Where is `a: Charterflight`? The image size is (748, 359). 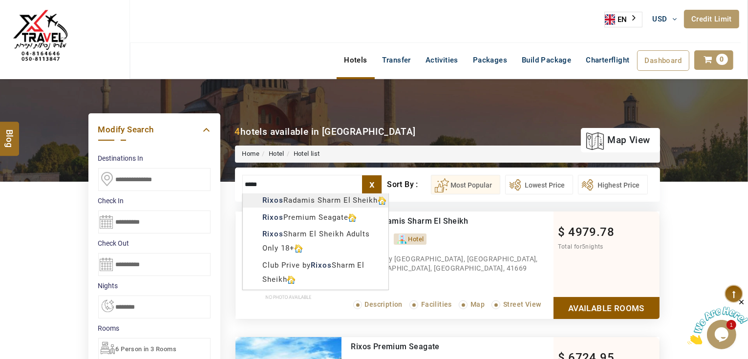
a: Charterflight is located at coordinates (608, 60).